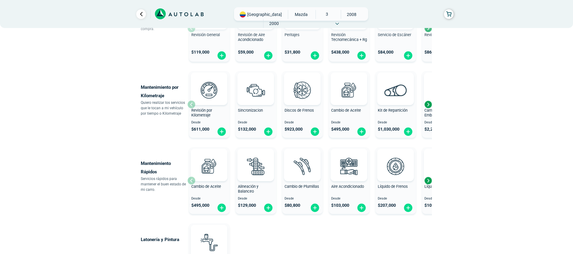 The width and height of the screenshot is (573, 254). What do you see at coordinates (347, 186) in the screenshot?
I see `span: Aire Acondicionado` at bounding box center [347, 186].